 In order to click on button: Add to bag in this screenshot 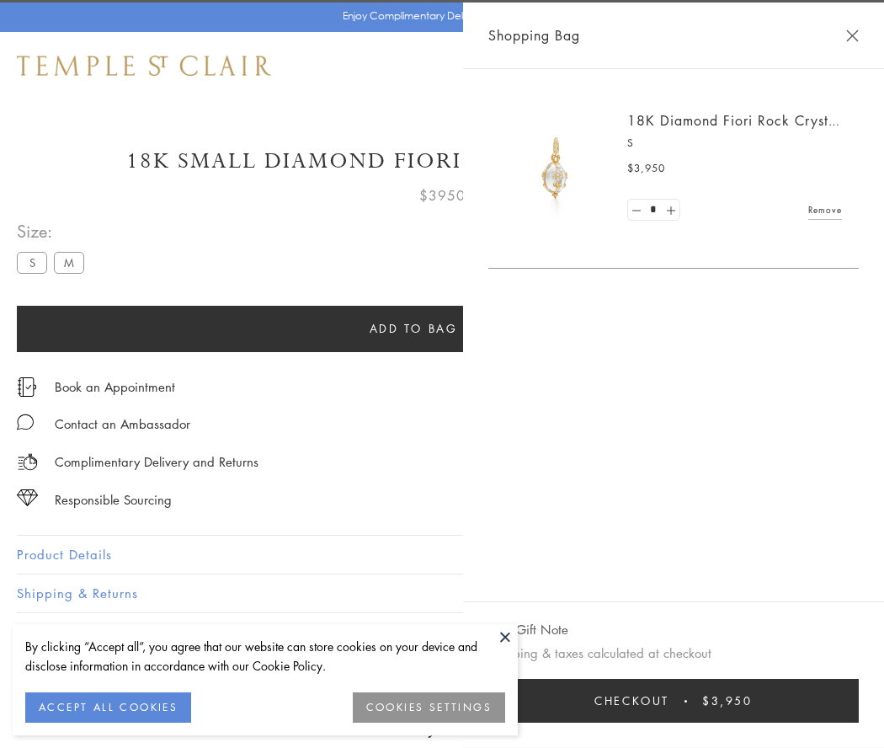, I will do `click(413, 328)`.